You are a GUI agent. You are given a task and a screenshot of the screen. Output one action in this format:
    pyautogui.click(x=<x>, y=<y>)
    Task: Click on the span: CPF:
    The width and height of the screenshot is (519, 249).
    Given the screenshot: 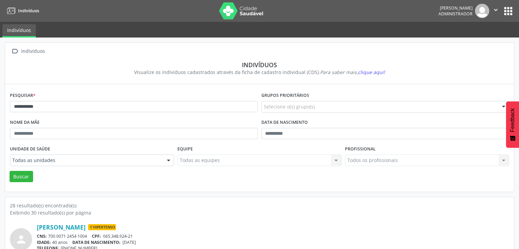 What is the action you would take?
    pyautogui.click(x=96, y=236)
    